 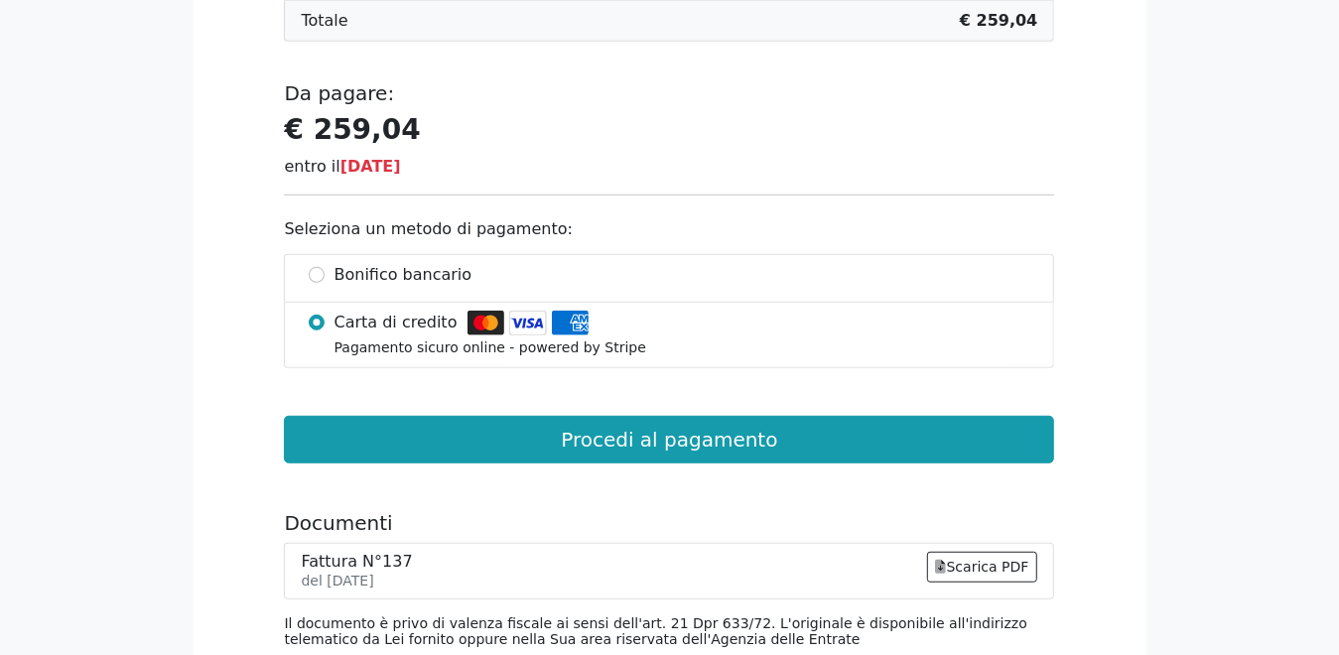 What do you see at coordinates (655, 631) in the screenshot?
I see `small: Il documento è privo di valenza fiscale ai sensi dell'art. 21 Dpr 633/72. L'originale è disponibi...` at bounding box center [655, 631].